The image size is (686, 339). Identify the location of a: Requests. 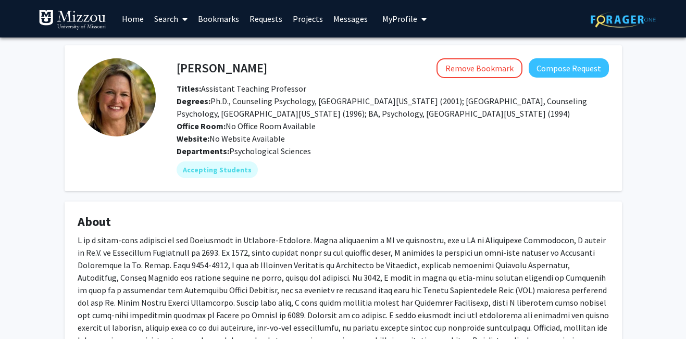
(266, 19).